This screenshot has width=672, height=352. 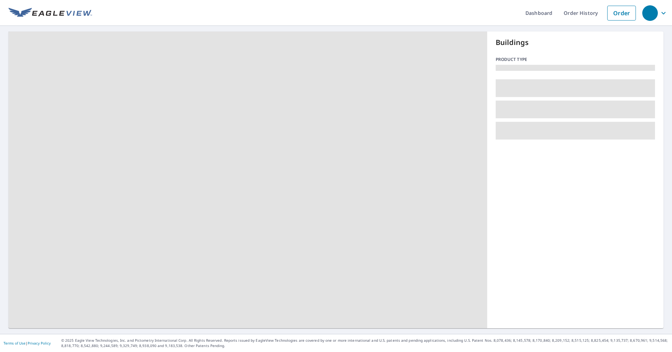 What do you see at coordinates (365, 343) in the screenshot?
I see `p: © 2025 Eagle View Technologies, Inc. and Pictometry International Corp. All Rights Reserved. Repo...` at bounding box center [365, 343].